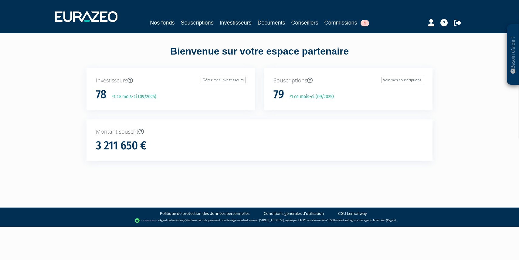  What do you see at coordinates (271, 23) in the screenshot?
I see `a: Documents` at bounding box center [271, 23].